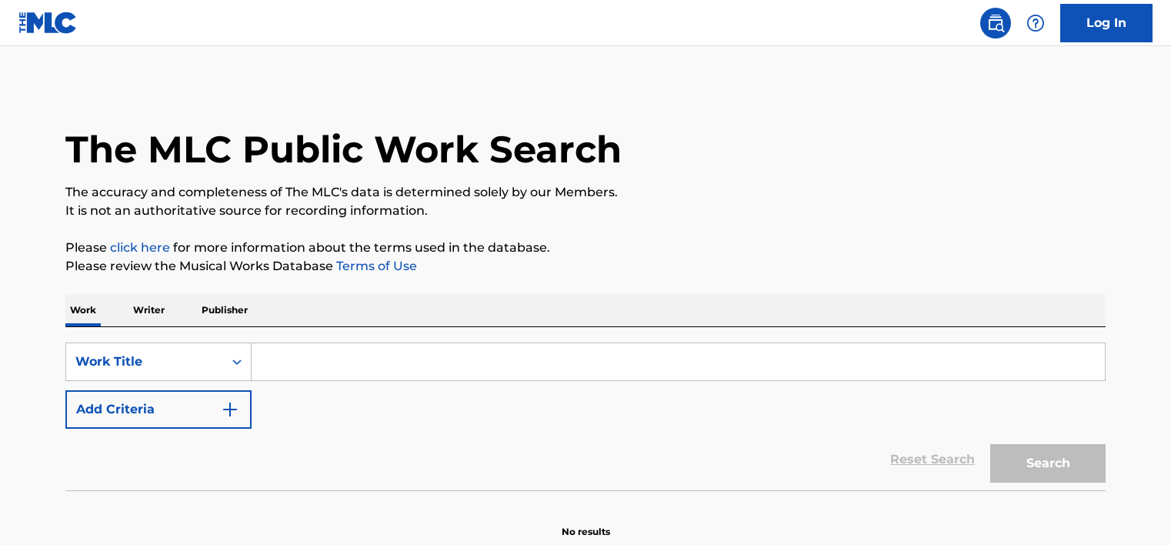  What do you see at coordinates (585, 192) in the screenshot?
I see `p: The accuracy and completeness of The MLC's data is determined solely by our Members.` at bounding box center [585, 192].